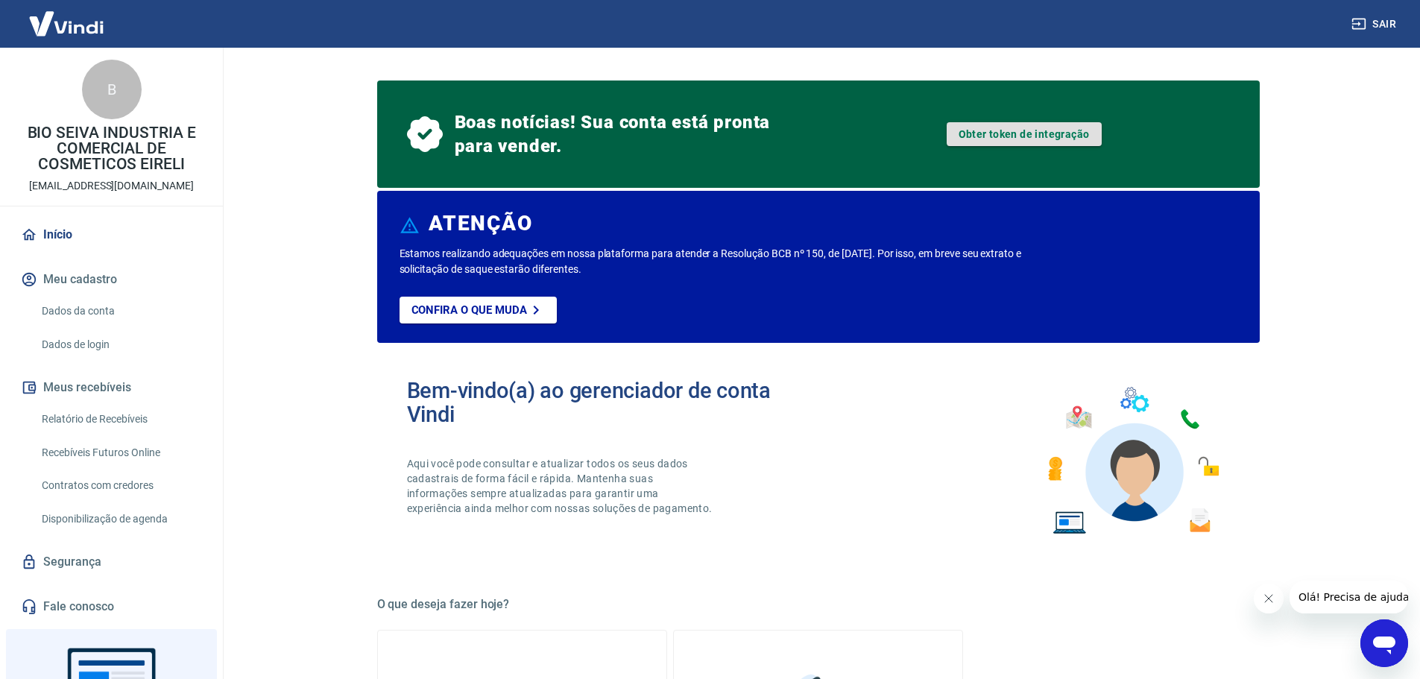 This screenshot has width=1420, height=679. I want to click on a: Confira o que muda, so click(478, 310).